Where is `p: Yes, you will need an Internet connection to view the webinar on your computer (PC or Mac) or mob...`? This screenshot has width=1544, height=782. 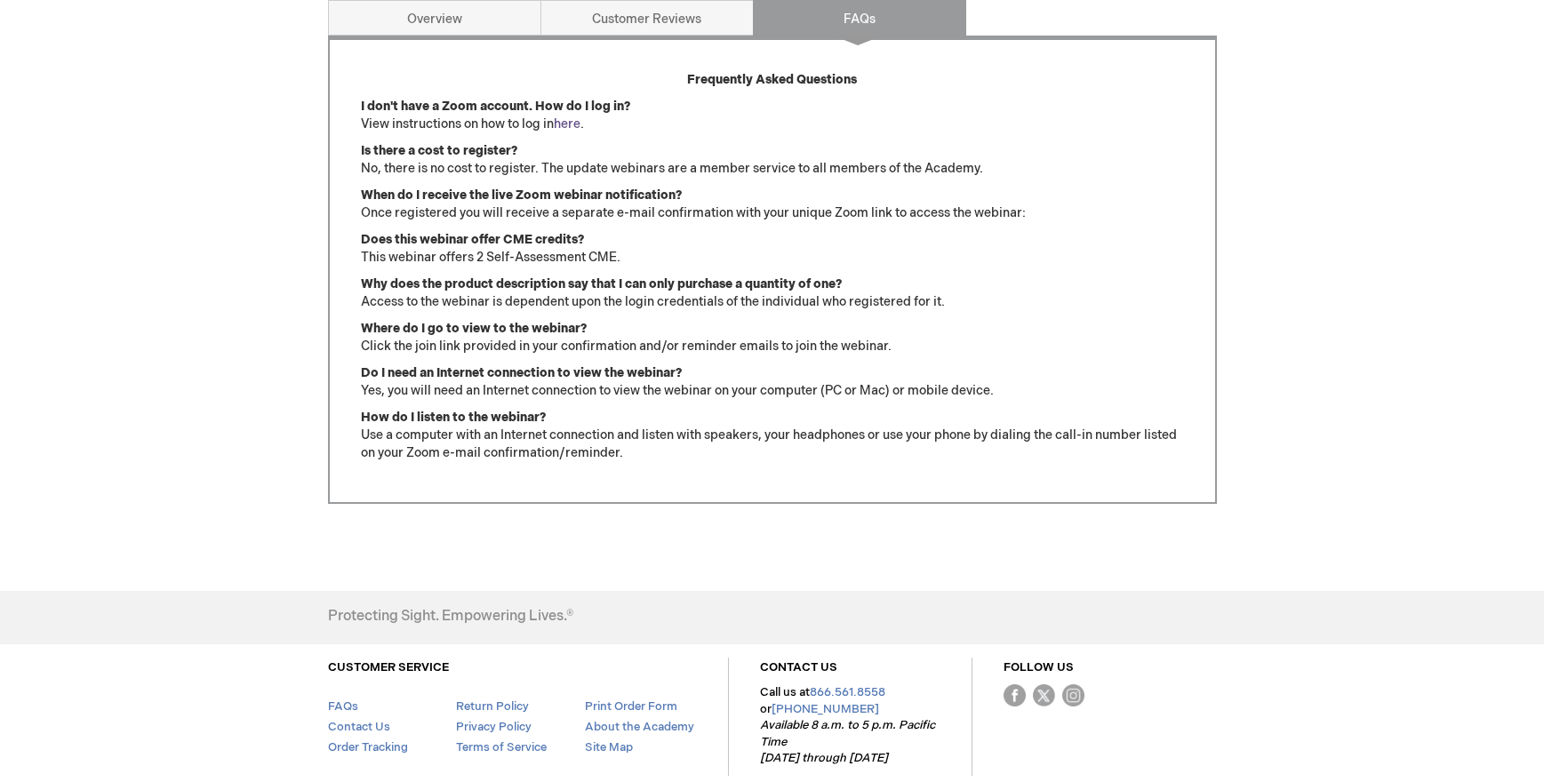 p: Yes, you will need an Internet connection to view the webinar on your computer (PC or Mac) or mob... is located at coordinates (773, 382).